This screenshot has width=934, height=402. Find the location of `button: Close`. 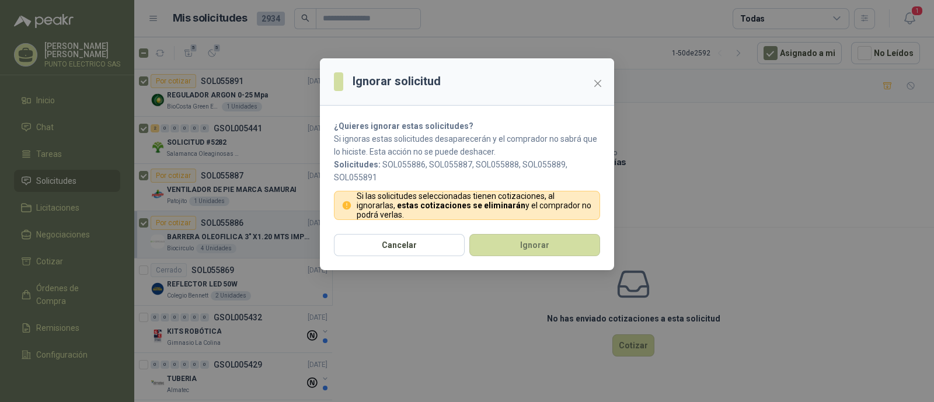

button: Close is located at coordinates (598, 83).